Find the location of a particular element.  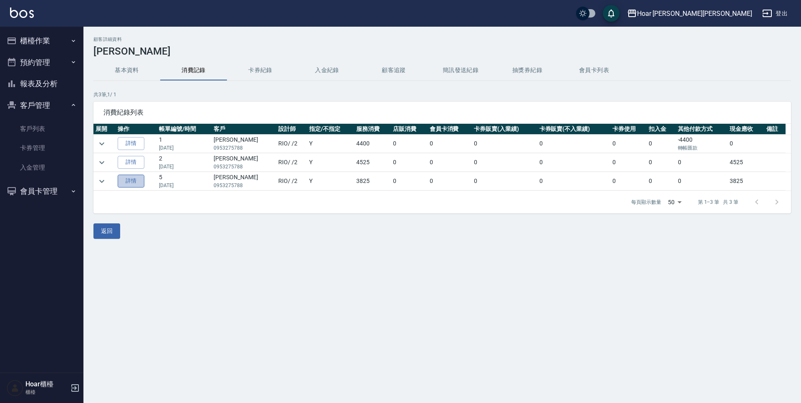

button: 登出 is located at coordinates (775, 13).